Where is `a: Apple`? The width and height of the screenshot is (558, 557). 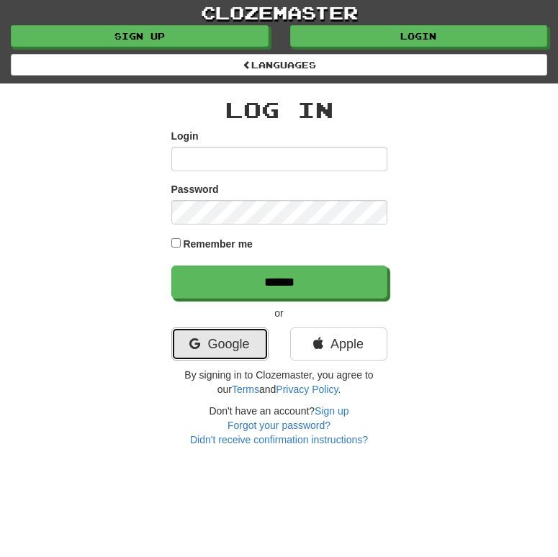 a: Apple is located at coordinates (338, 344).